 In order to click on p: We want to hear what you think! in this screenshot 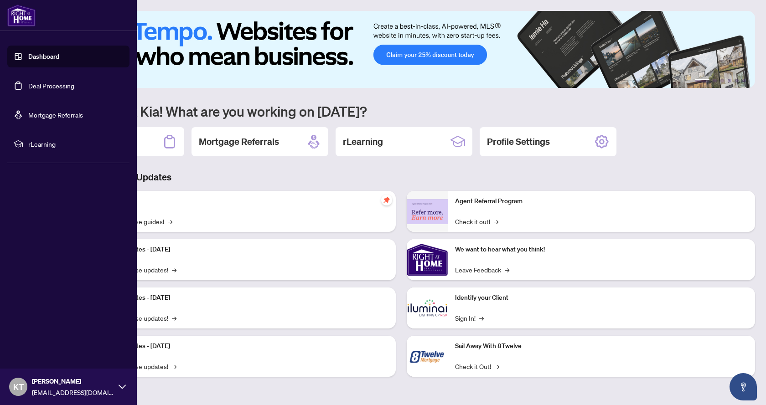, I will do `click(601, 250)`.